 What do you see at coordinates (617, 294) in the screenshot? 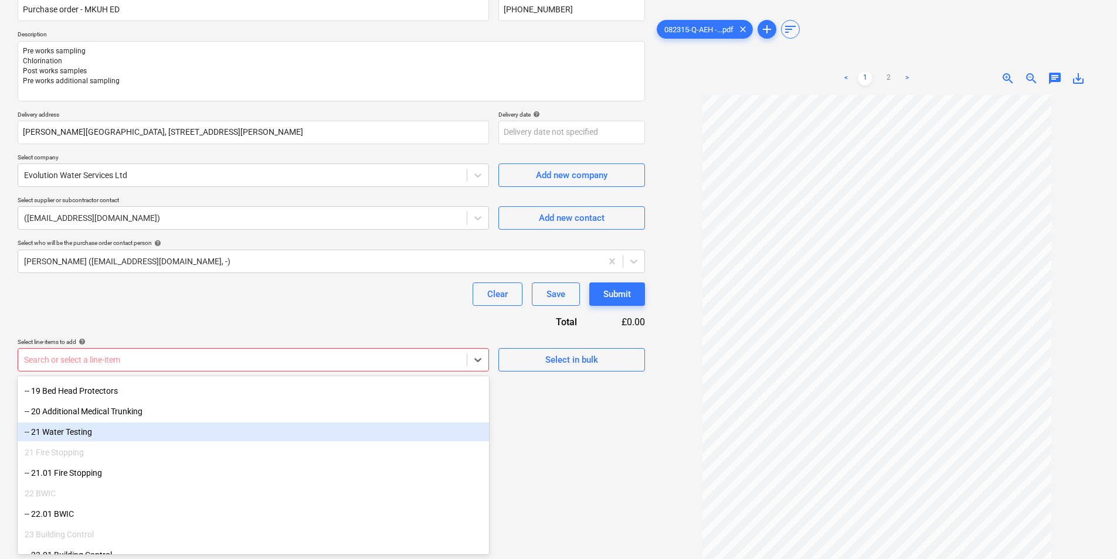
I see `div: Submit` at bounding box center [617, 294].